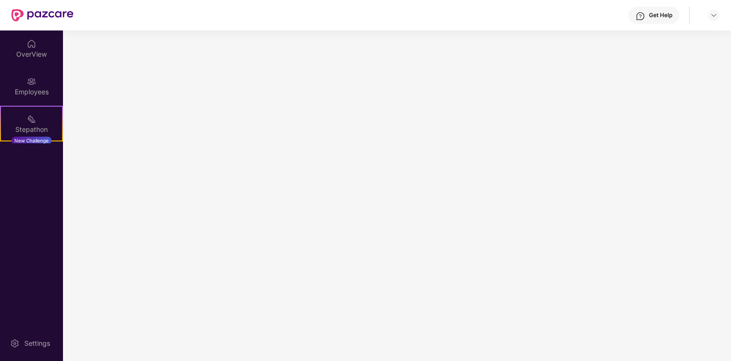 The height and width of the screenshot is (361, 731). I want to click on img: svg+xml;base64,PHN2ZyBpZD0iSGVscC0zMngzMiIgeG1sbnM9Imh0dHA6Ly93d3cudzMub3JnLzIwMDAvc3ZnIiB3aWR0aD..., so click(640, 16).